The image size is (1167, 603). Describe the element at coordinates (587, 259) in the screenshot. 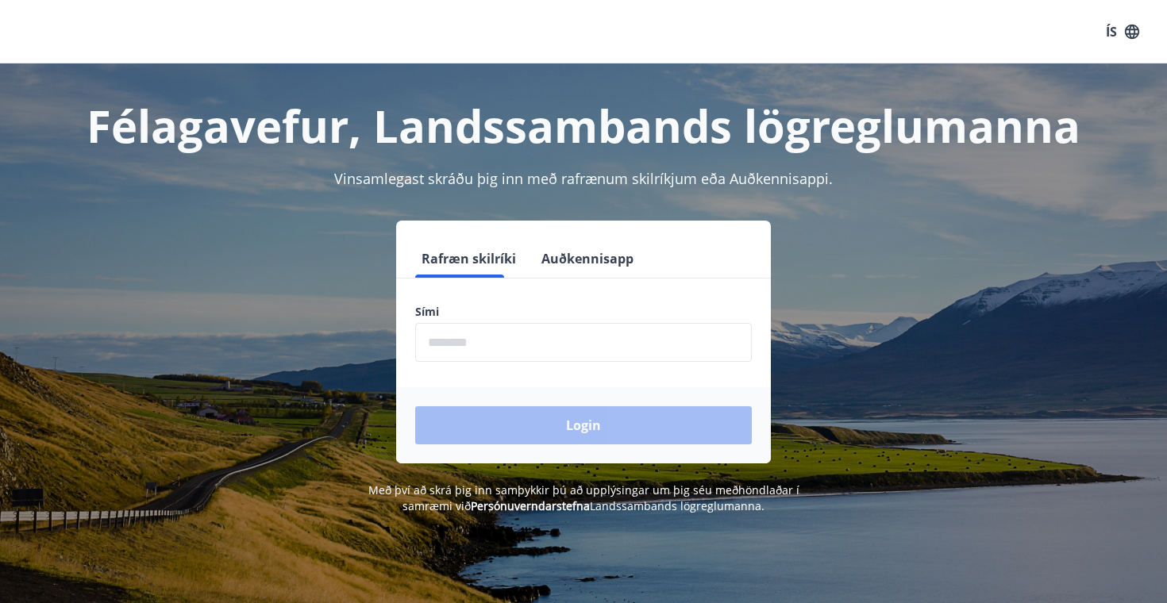

I see `button: Auðkennisapp` at that location.